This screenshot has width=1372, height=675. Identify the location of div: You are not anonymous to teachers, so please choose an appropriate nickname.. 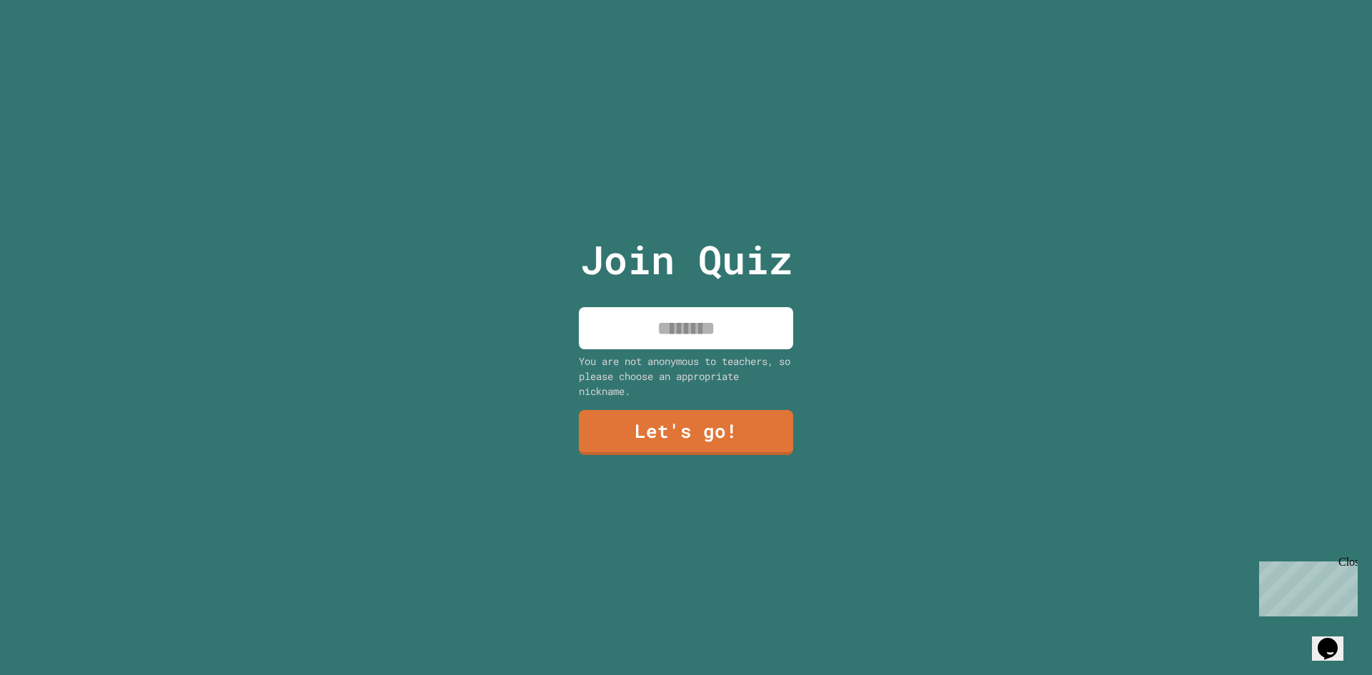
(686, 376).